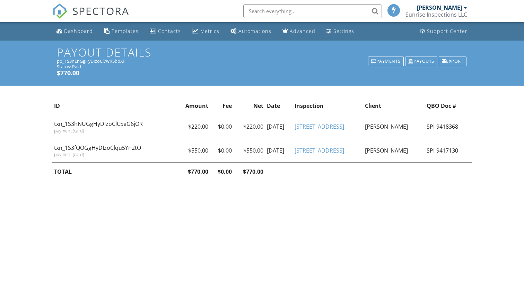  What do you see at coordinates (78, 31) in the screenshot?
I see `div: Dashboard` at bounding box center [78, 31].